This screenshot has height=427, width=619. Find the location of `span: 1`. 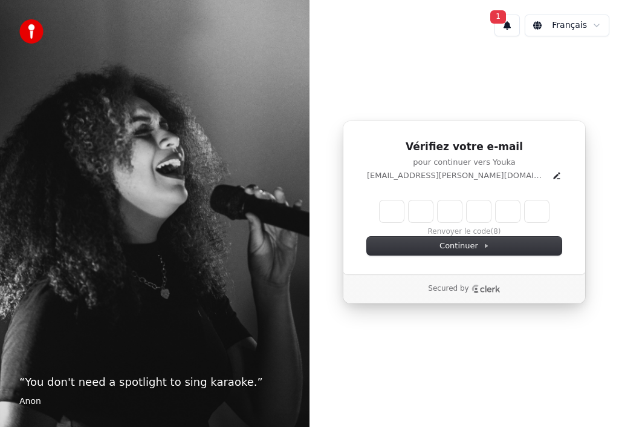

span: 1 is located at coordinates (498, 17).